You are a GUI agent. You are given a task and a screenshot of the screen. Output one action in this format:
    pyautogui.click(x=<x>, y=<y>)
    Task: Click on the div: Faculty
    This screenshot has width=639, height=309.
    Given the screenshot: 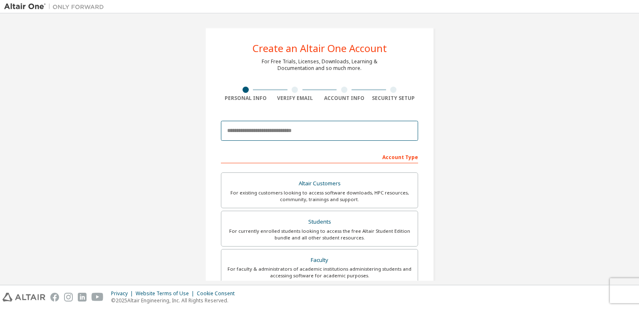 What is the action you would take?
    pyautogui.click(x=320, y=260)
    